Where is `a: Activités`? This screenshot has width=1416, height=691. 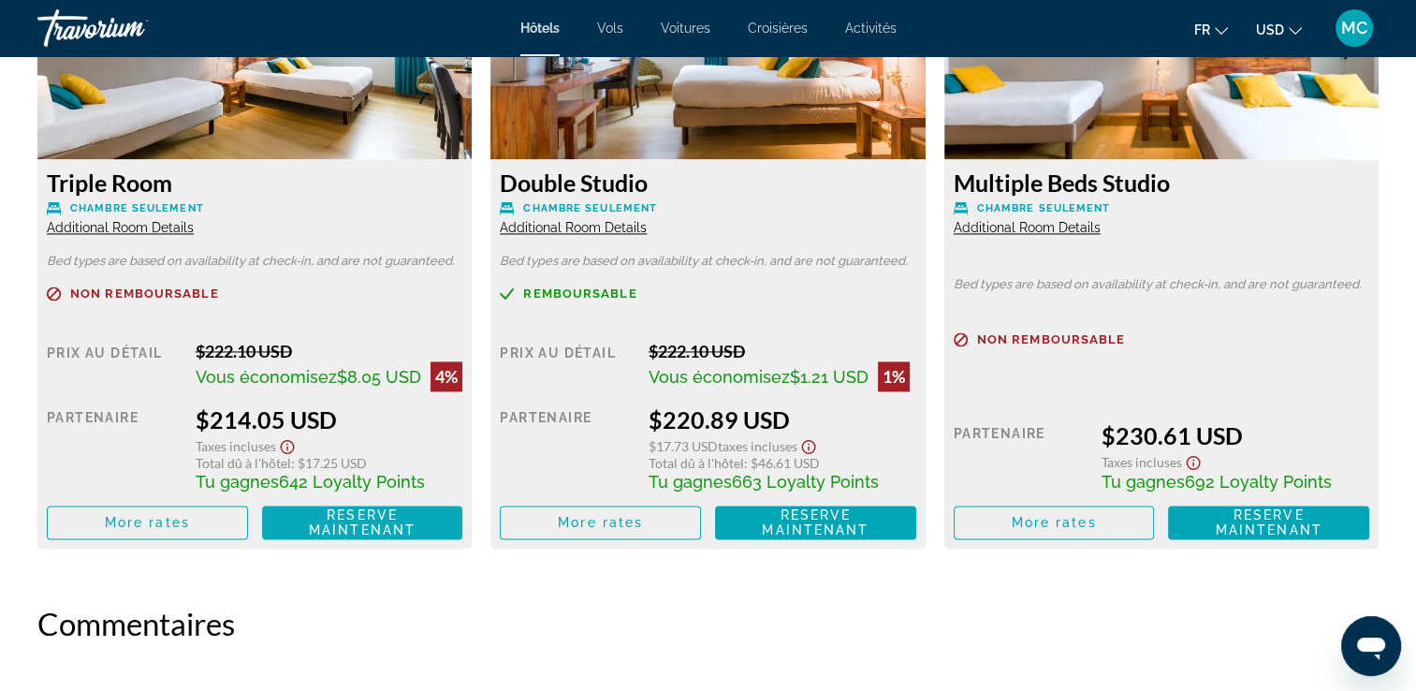
a: Activités is located at coordinates (870, 28).